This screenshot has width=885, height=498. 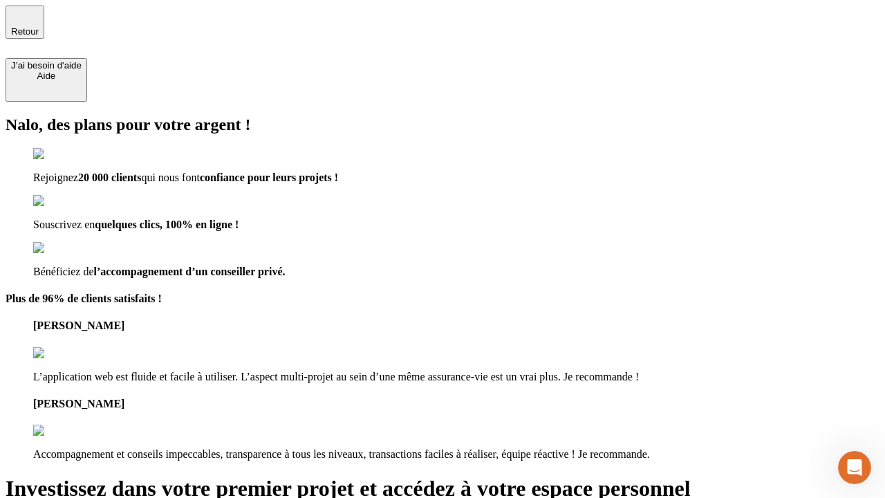 I want to click on h4: Plus de 96% de clients satisfaits !, so click(x=442, y=299).